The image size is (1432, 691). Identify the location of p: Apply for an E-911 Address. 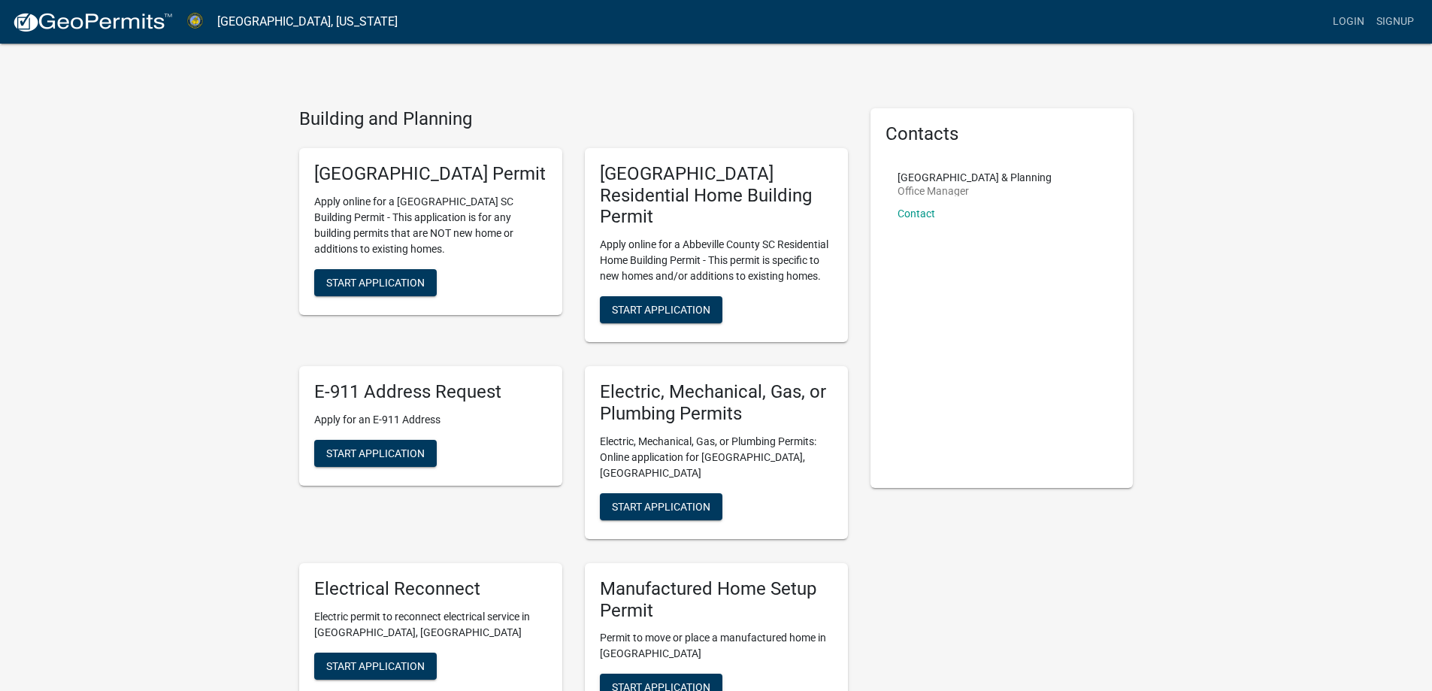
(431, 419).